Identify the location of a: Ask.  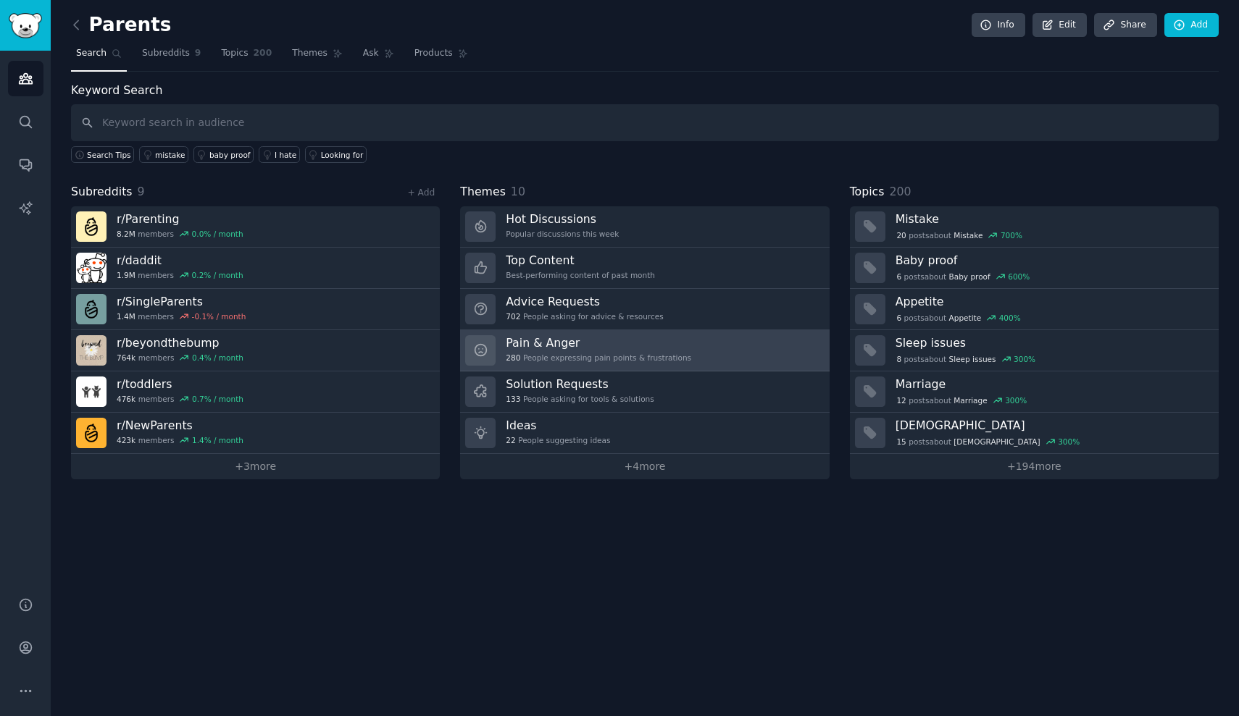
(378, 57).